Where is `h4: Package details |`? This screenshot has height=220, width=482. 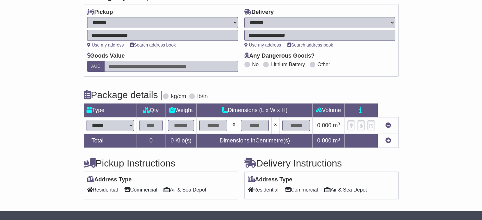
h4: Package details | is located at coordinates (123, 95).